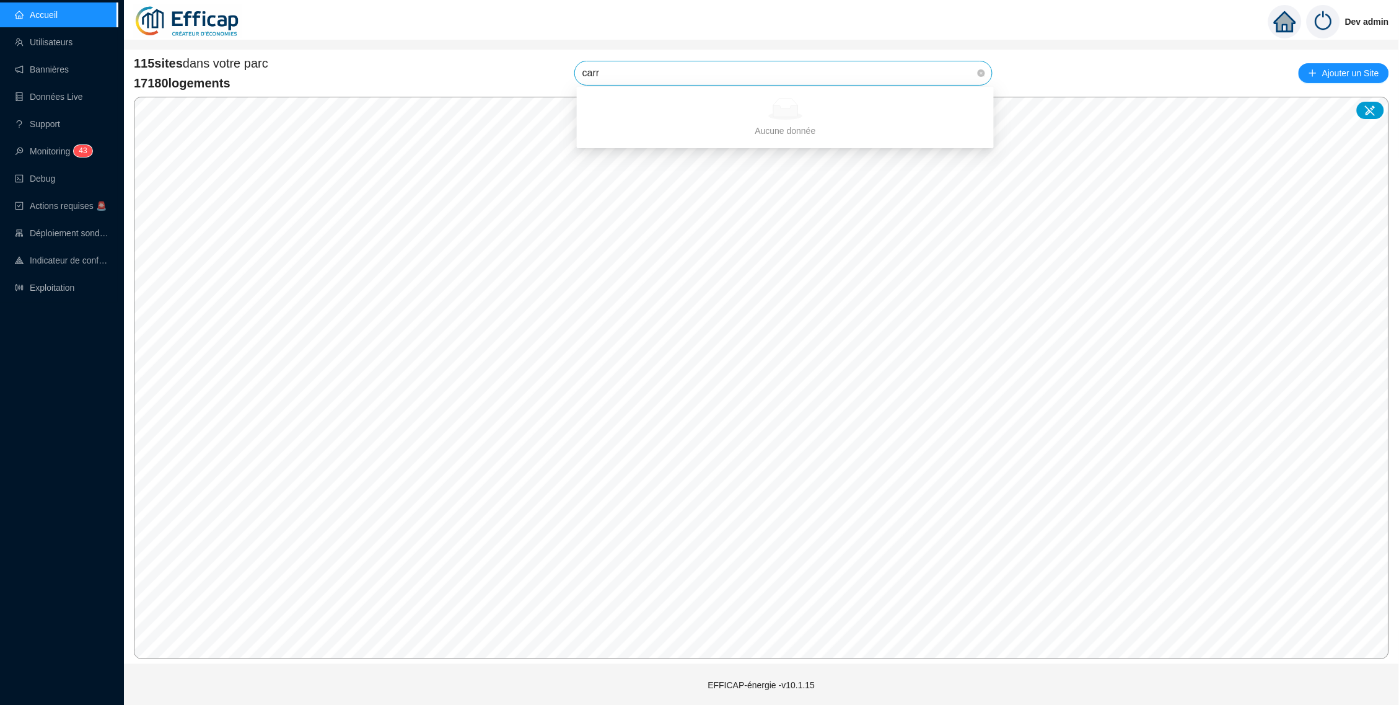 The image size is (1399, 705). I want to click on a: homeAccueil, so click(36, 15).